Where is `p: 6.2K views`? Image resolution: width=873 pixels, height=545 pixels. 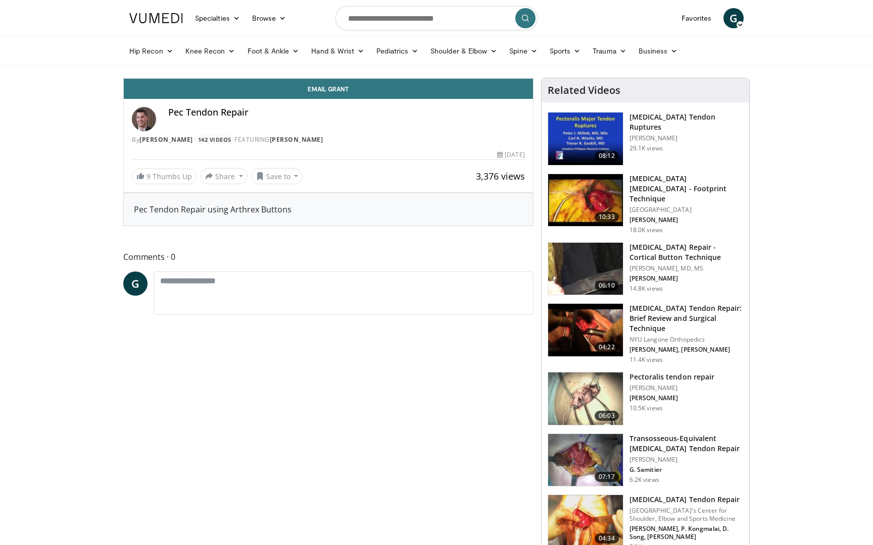
p: 6.2K views is located at coordinates (644, 480).